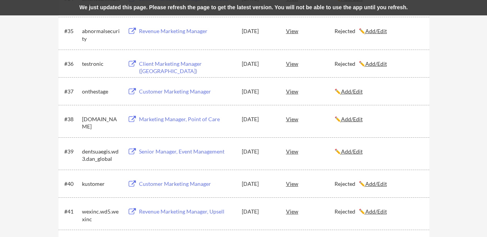 Image resolution: width=487 pixels, height=237 pixels. I want to click on div: Revenue Marketing Manager, so click(187, 31).